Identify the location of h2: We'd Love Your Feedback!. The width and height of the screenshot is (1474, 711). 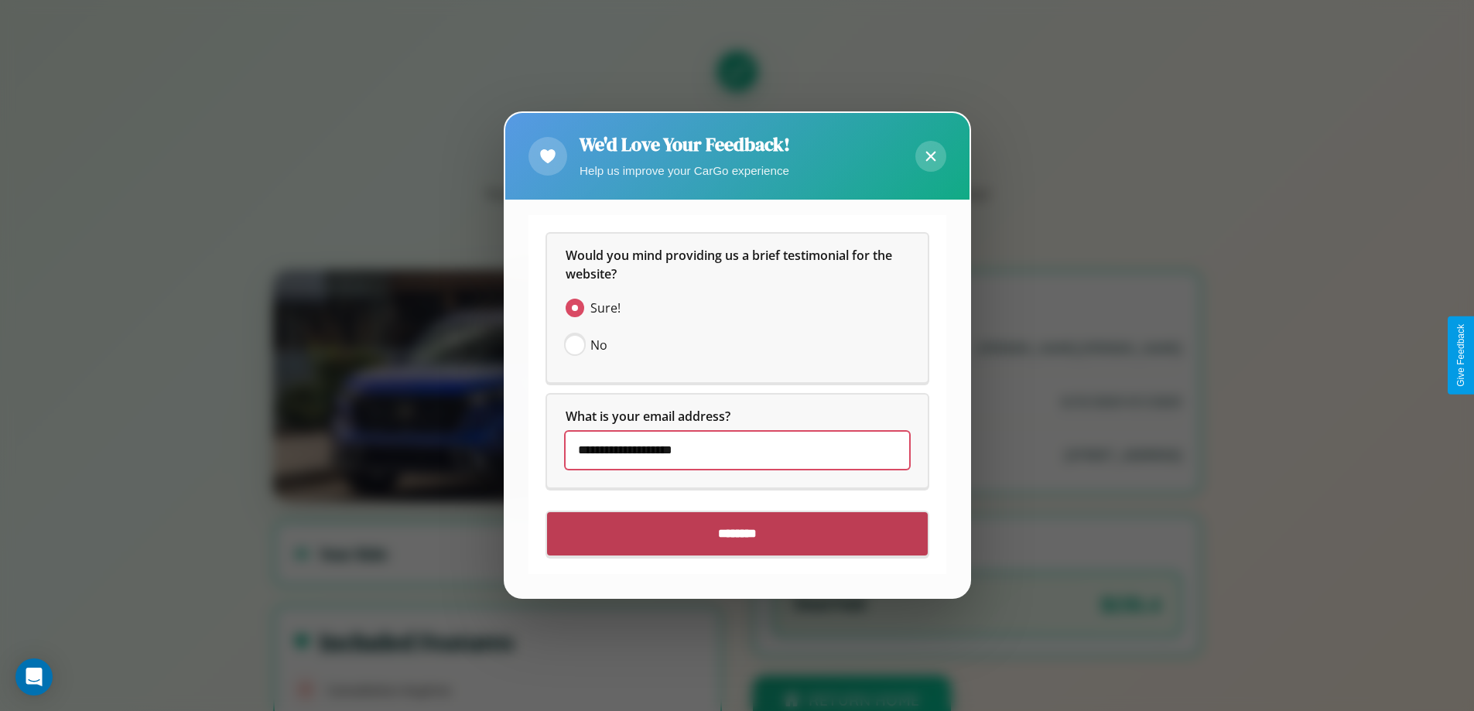
(685, 144).